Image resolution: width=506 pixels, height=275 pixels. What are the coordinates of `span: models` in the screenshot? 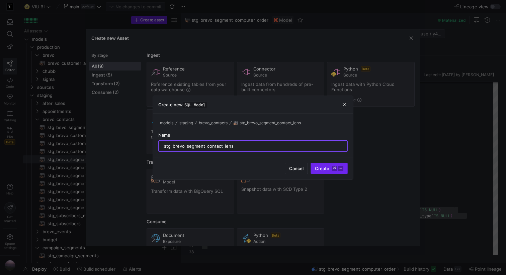 It's located at (167, 123).